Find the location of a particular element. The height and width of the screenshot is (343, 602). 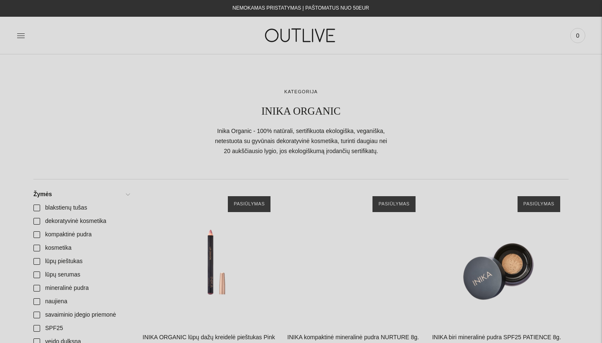

a: INIKA ORGANIC lūpų dažų kreidelė pieštukas Pink Nude 3g is located at coordinates (211, 256).